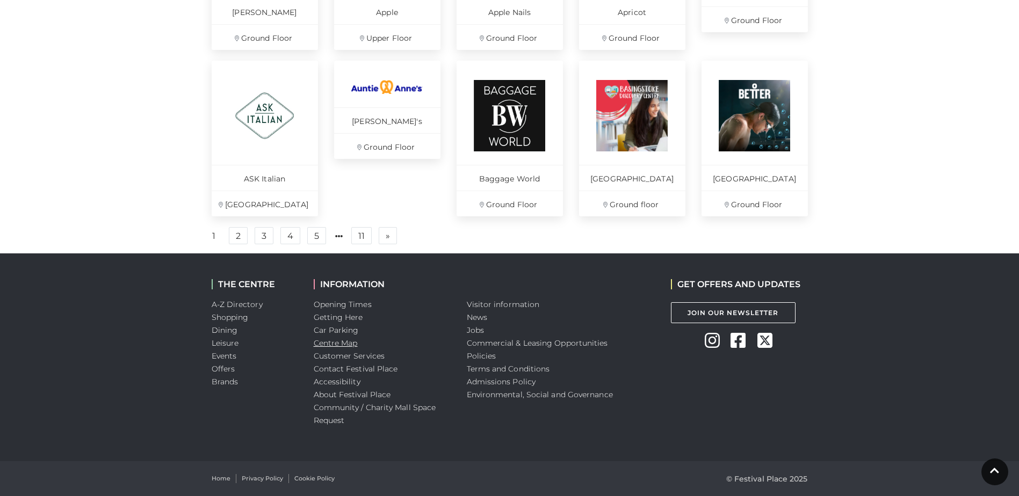  What do you see at coordinates (733, 313) in the screenshot?
I see `a: Join Our Newsletter` at bounding box center [733, 313].